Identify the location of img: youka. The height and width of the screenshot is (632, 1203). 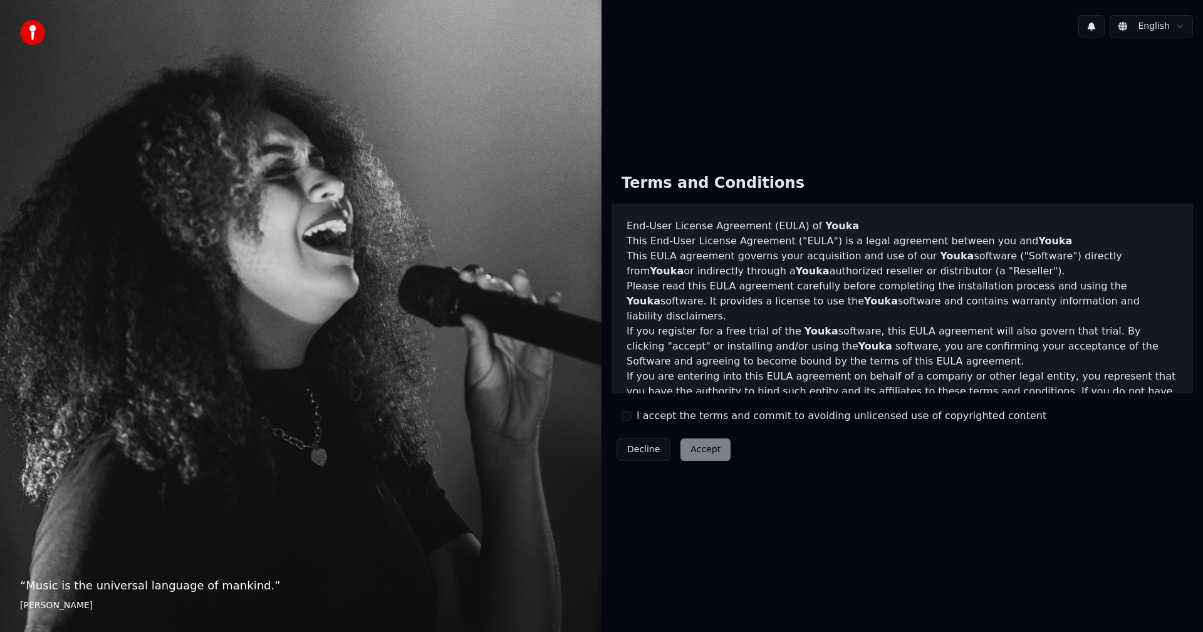
(33, 33).